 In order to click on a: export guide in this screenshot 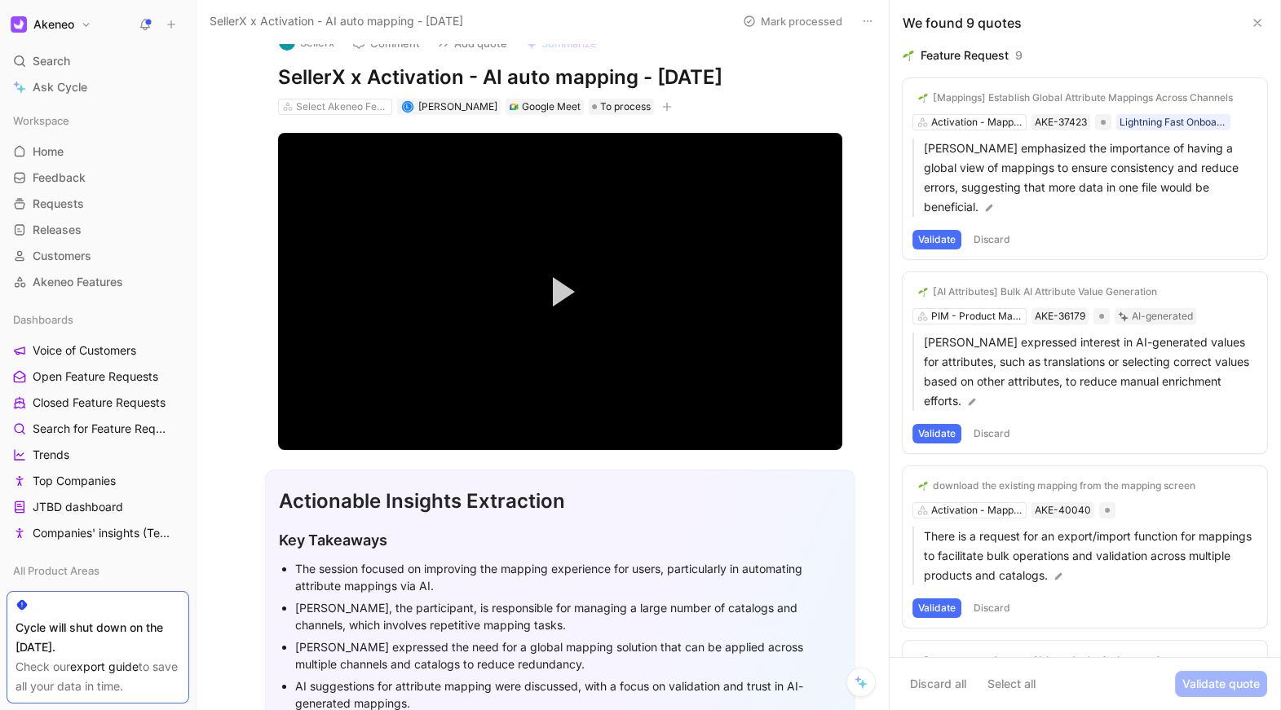, I will do `click(104, 666)`.